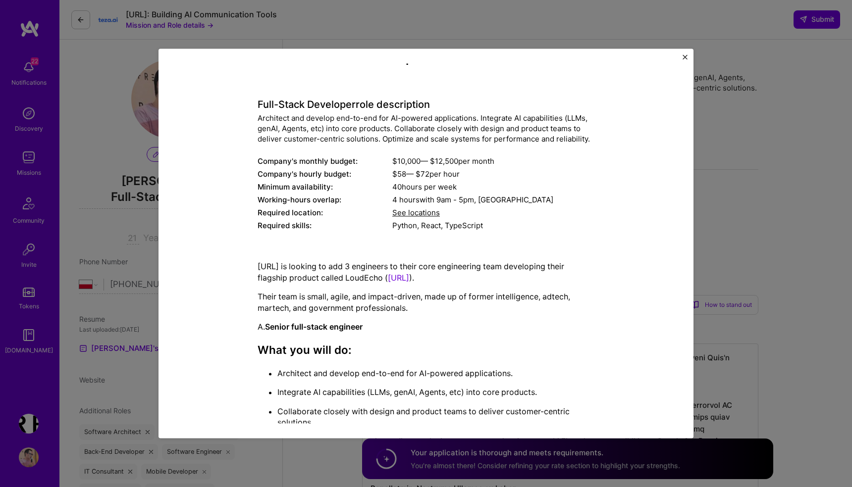 This screenshot has height=487, width=852. What do you see at coordinates (493, 161) in the screenshot?
I see `div: $ 10,000 — $ 12,500 per month` at bounding box center [493, 161].